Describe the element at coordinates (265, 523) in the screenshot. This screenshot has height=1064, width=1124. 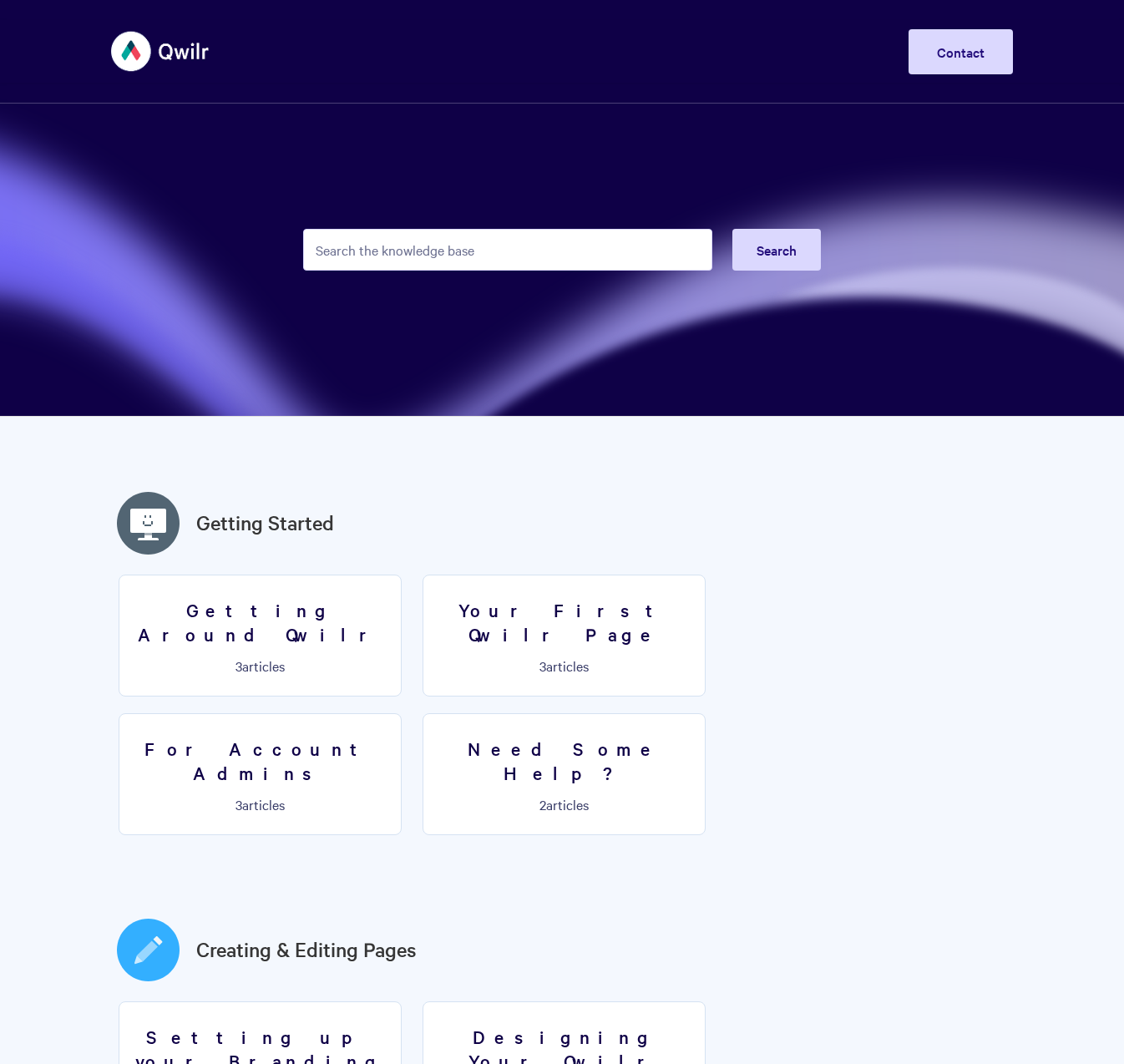
I see `a: Getting Started` at that location.